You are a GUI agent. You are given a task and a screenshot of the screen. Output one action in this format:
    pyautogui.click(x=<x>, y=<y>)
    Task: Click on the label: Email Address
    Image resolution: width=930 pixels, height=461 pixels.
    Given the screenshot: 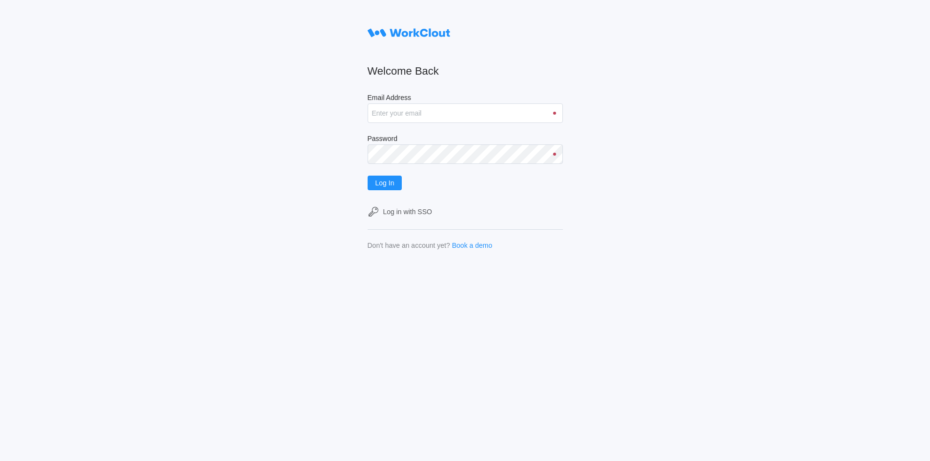 What is the action you would take?
    pyautogui.click(x=465, y=99)
    